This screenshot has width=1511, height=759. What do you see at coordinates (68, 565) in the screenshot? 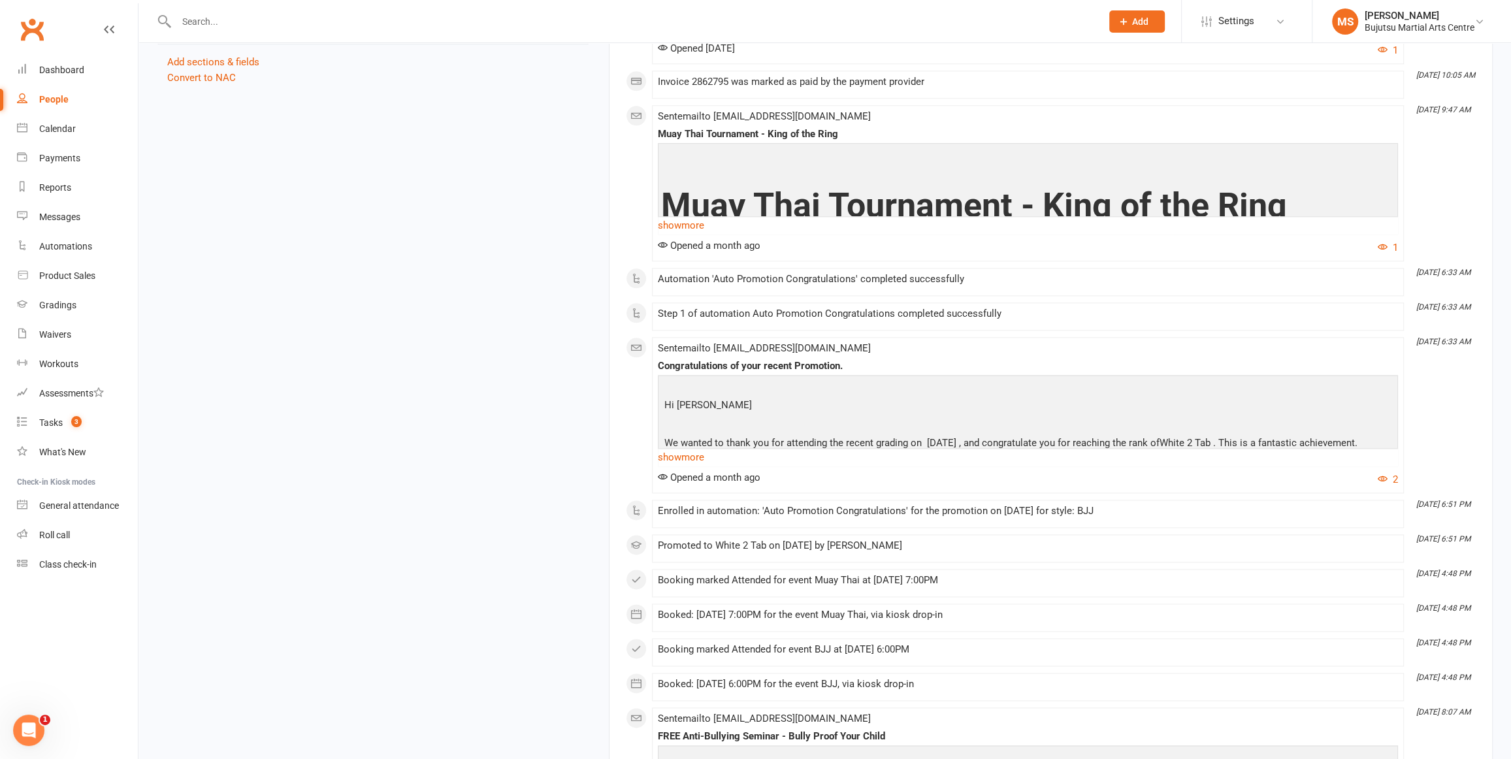
I see `div: Class check-in` at bounding box center [68, 565].